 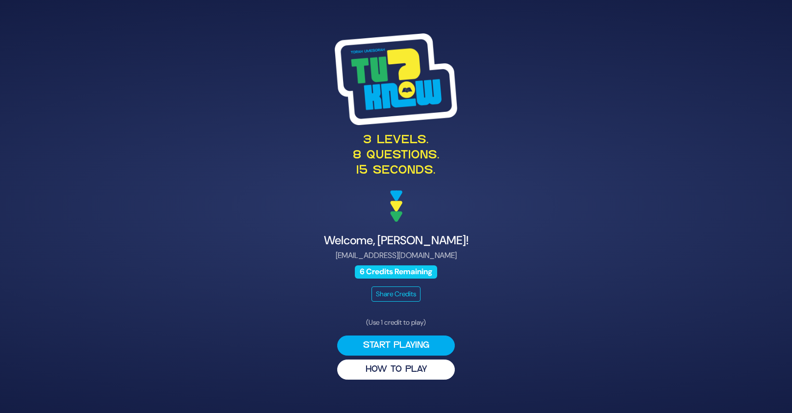 What do you see at coordinates (396, 156) in the screenshot?
I see `p: 3 levels. 8 questions. 15 seconds.` at bounding box center [396, 156].